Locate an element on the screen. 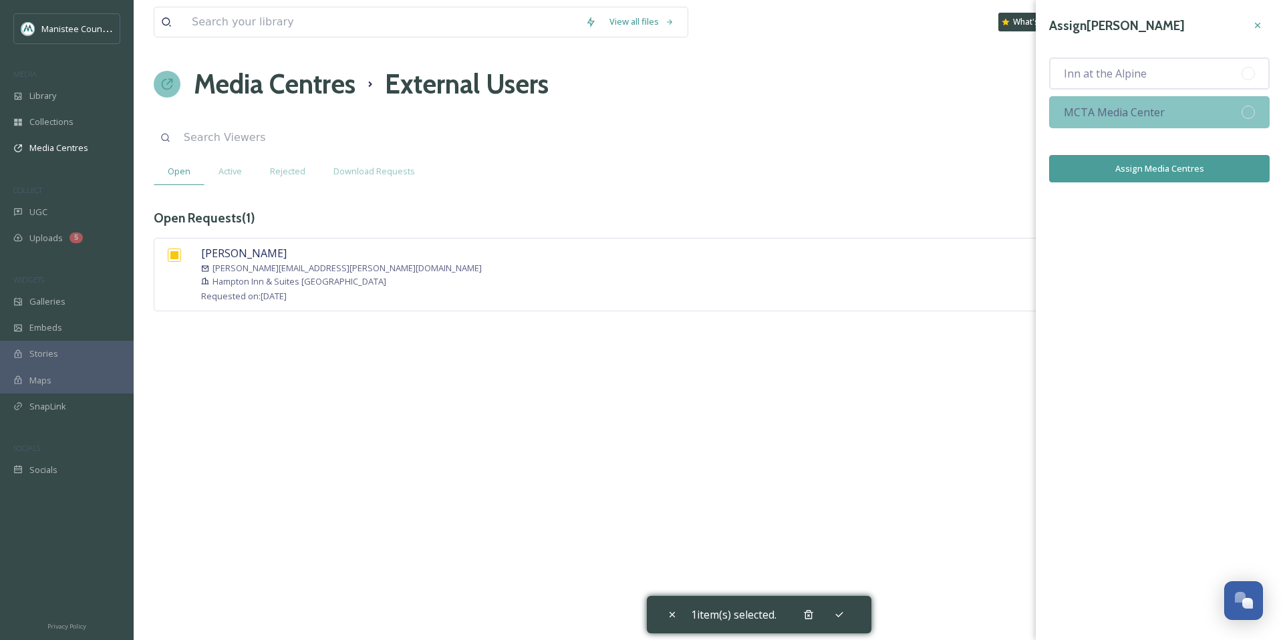 This screenshot has width=1283, height=640. span: MEDIA is located at coordinates (25, 74).